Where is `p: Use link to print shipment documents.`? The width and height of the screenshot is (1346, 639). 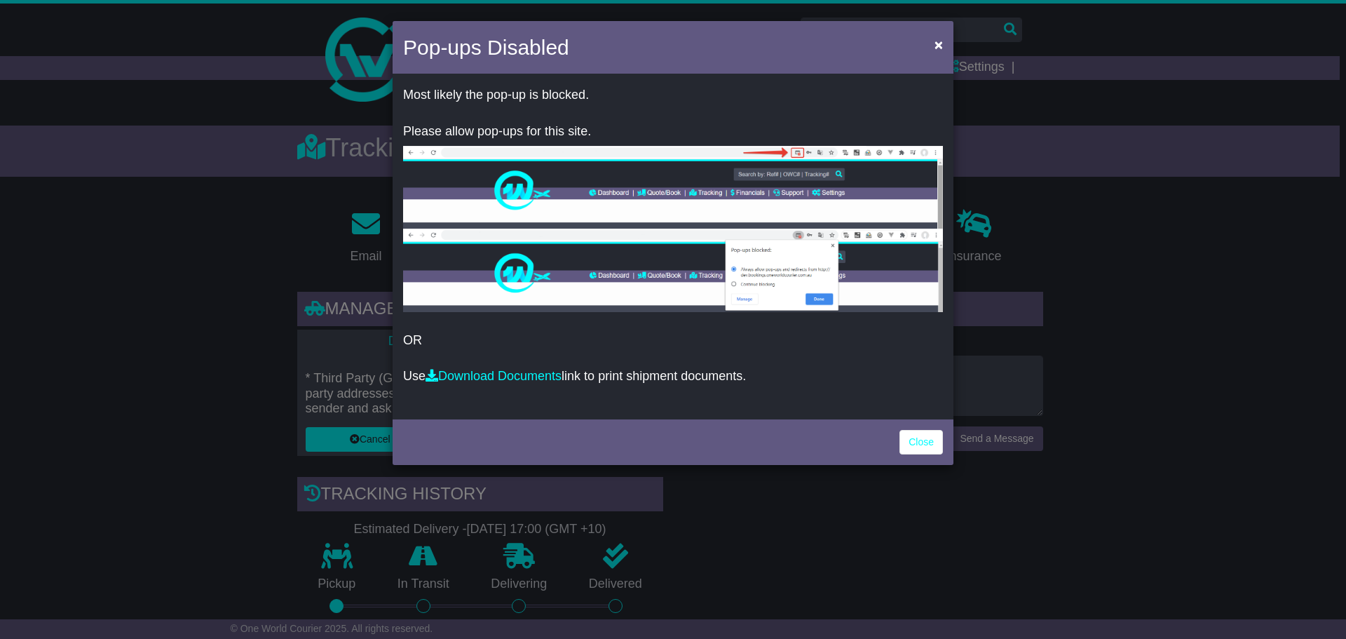 p: Use link to print shipment documents. is located at coordinates (673, 376).